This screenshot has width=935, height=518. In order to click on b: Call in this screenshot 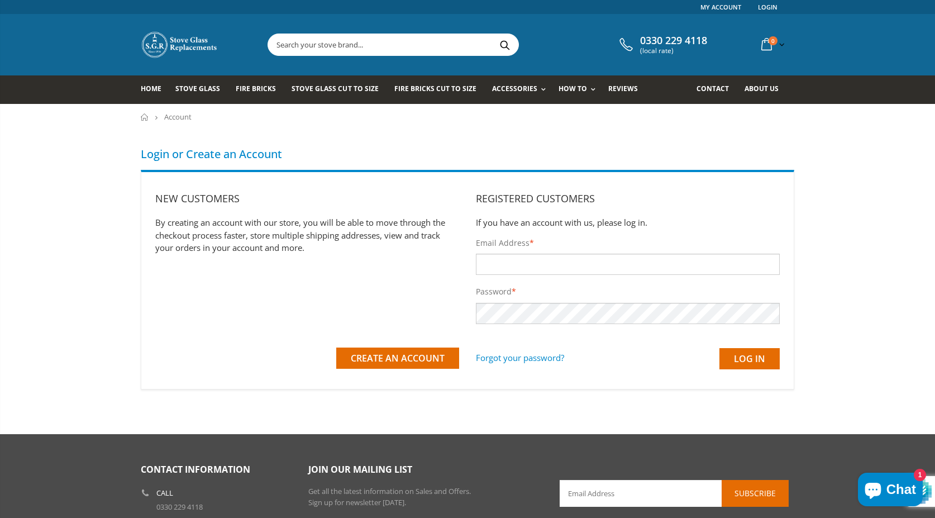, I will do `click(165, 493)`.